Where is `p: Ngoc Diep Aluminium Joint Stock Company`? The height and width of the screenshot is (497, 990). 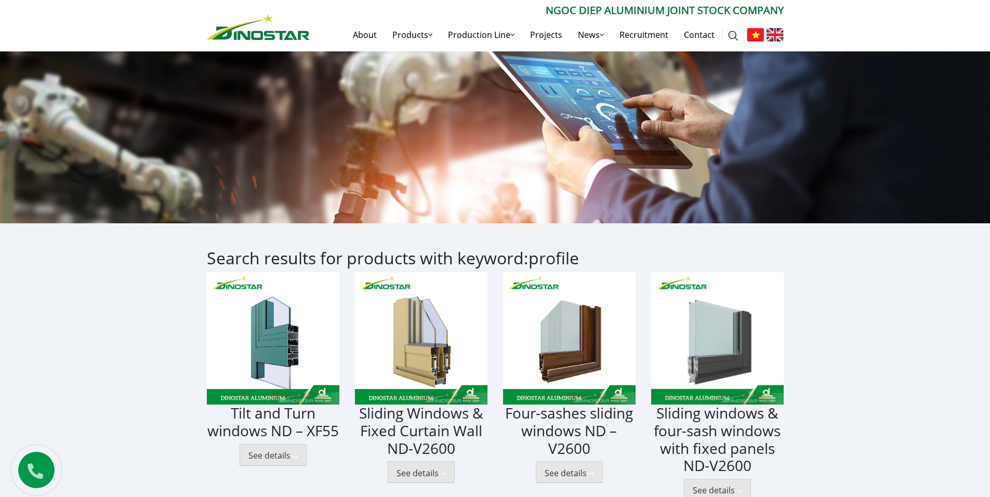
p: Ngoc Diep Aluminium Joint Stock Company is located at coordinates (547, 10).